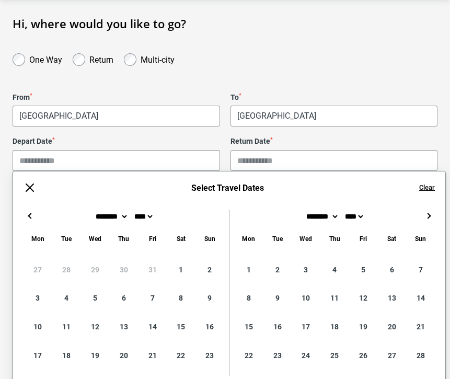 The height and width of the screenshot is (379, 450). What do you see at coordinates (101, 59) in the screenshot?
I see `label: Return` at bounding box center [101, 59].